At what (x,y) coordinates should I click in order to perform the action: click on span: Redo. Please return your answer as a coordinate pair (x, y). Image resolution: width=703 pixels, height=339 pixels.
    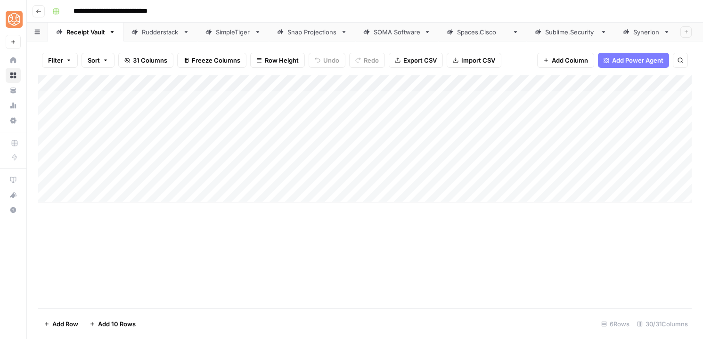
    Looking at the image, I should click on (371, 60).